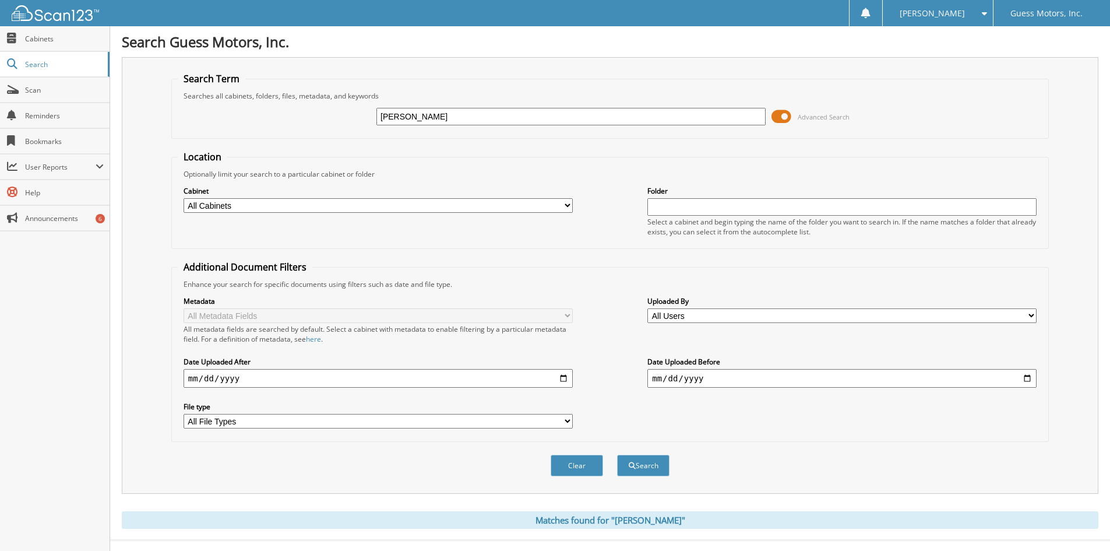 This screenshot has height=551, width=1110. What do you see at coordinates (60, 167) in the screenshot?
I see `span: User Reports` at bounding box center [60, 167].